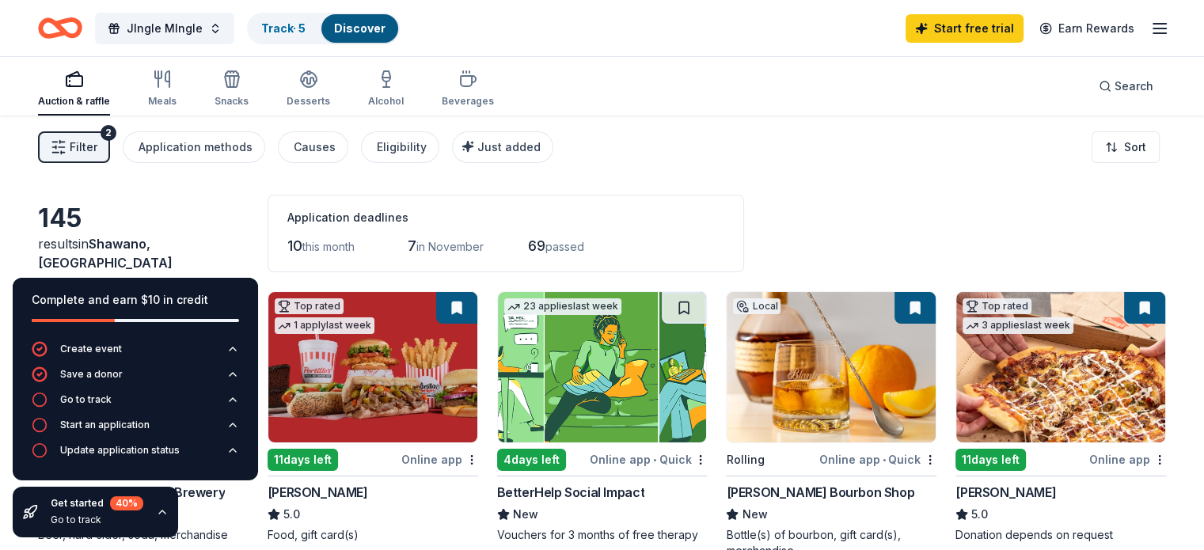  Describe the element at coordinates (127, 503) in the screenshot. I see `div: 40 %` at that location.